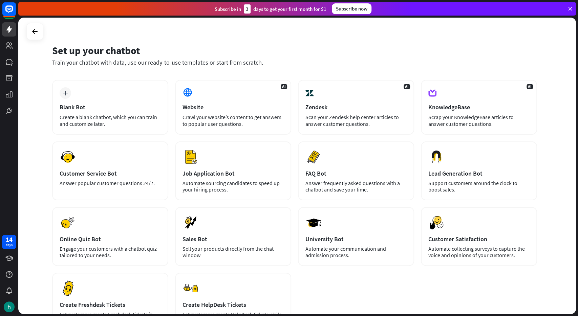  Describe the element at coordinates (294, 50) in the screenshot. I see `div: Set up your chatbot` at that location.